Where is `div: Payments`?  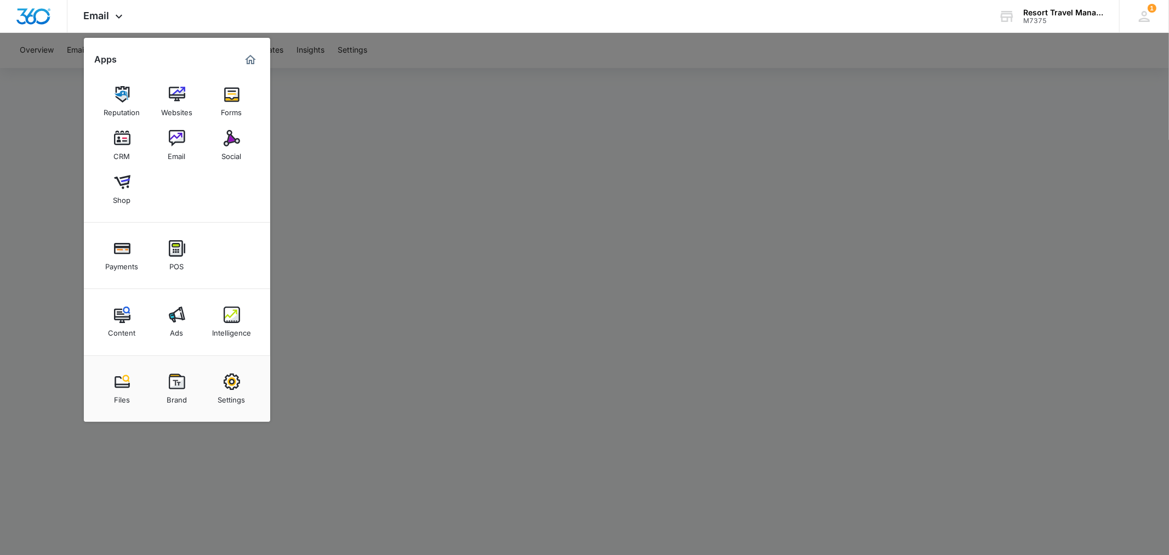 div: Payments is located at coordinates (122, 264).